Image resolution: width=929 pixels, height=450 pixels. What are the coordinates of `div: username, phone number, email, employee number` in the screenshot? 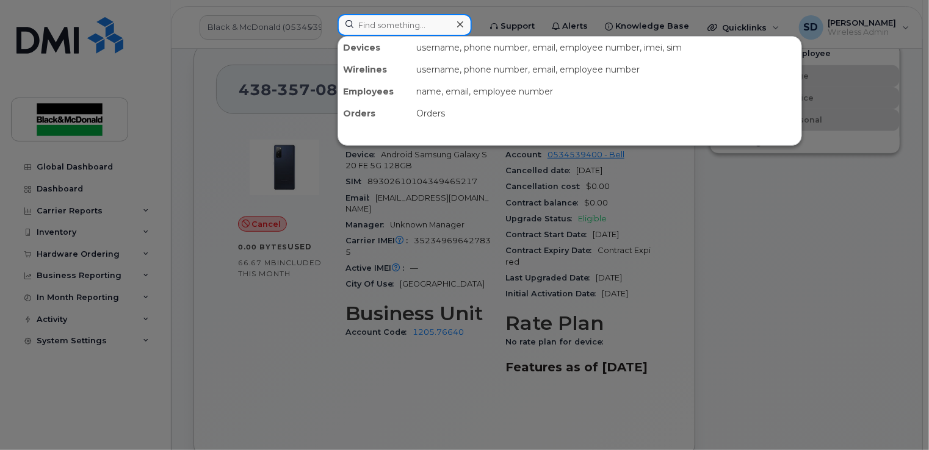 It's located at (606, 70).